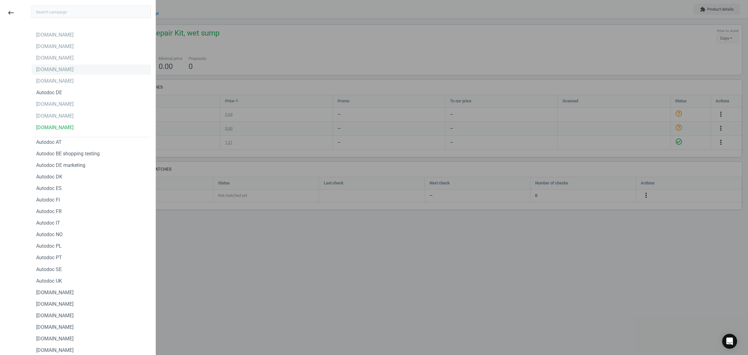  What do you see at coordinates (68, 154) in the screenshot?
I see `div: Autodoc BE shopping testing` at bounding box center [68, 154].